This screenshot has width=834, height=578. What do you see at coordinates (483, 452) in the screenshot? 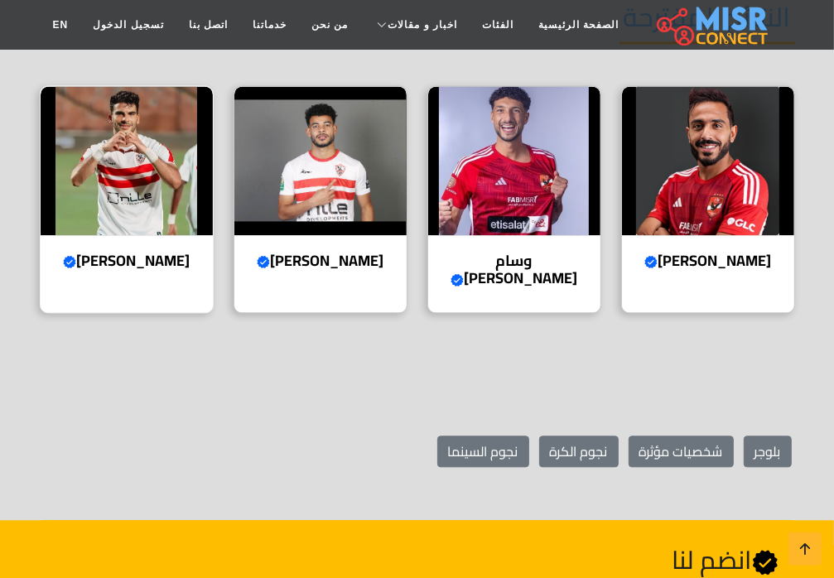
I see `a: نجوم السينما` at bounding box center [483, 452].